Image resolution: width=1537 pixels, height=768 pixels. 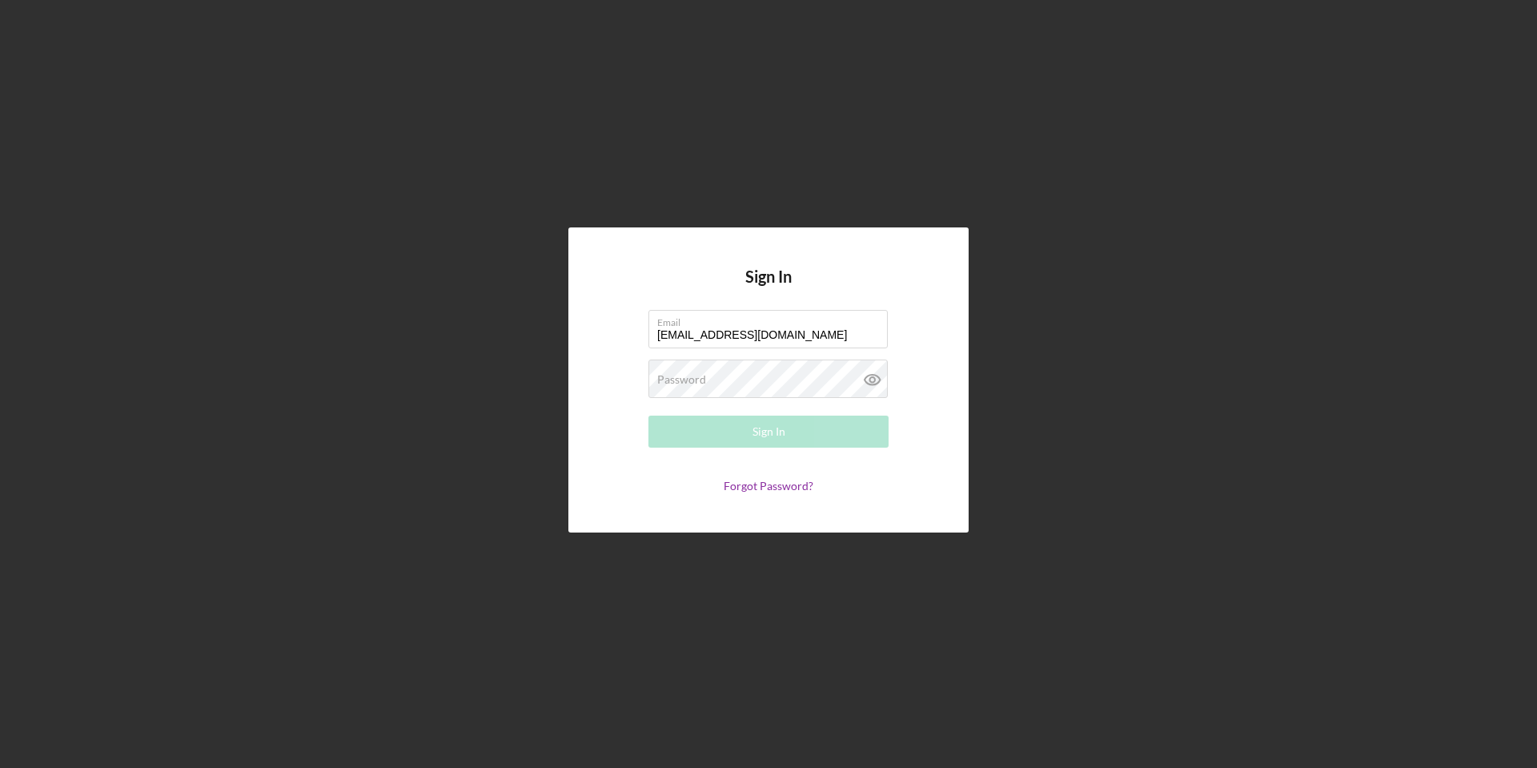 I want to click on button: Sign In, so click(x=768, y=431).